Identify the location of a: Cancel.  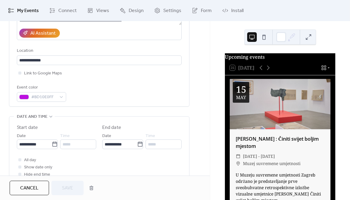
(29, 188).